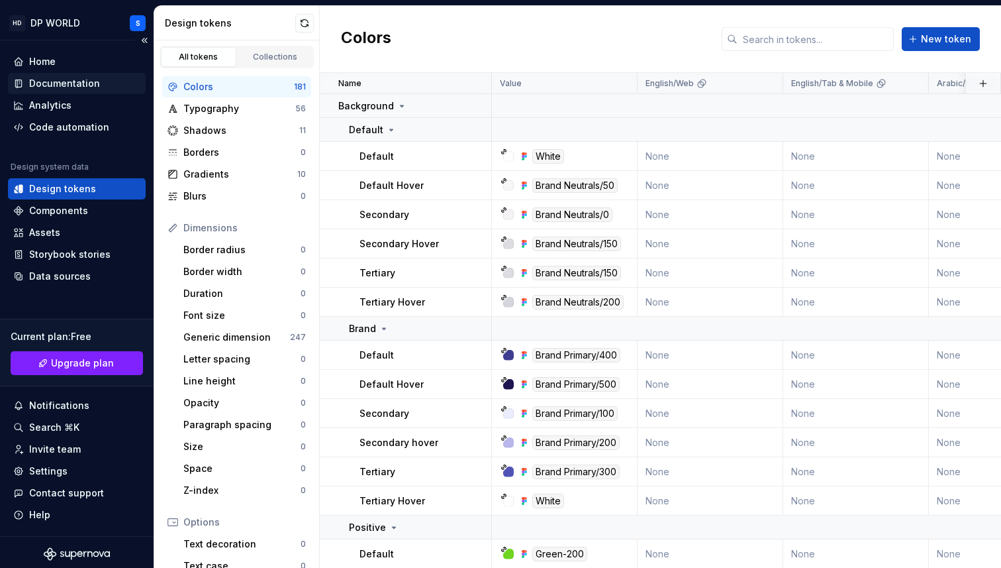 The width and height of the screenshot is (1001, 568). Describe the element at coordinates (239, 109) in the screenshot. I see `div: Typography` at that location.